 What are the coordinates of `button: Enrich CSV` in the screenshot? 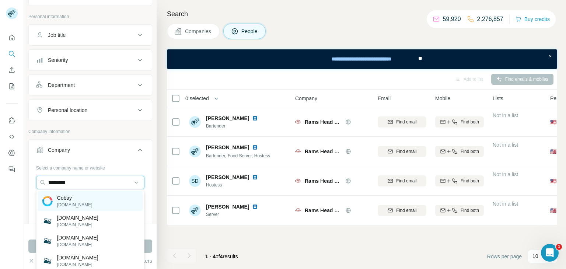 It's located at (12, 70).